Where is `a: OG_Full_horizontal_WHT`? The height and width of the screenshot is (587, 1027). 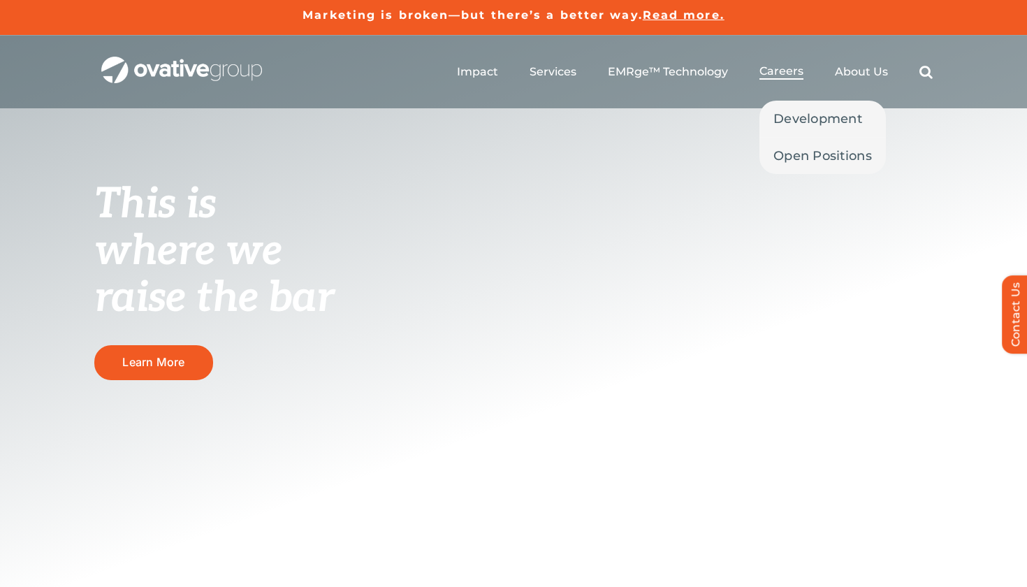
a: OG_Full_horizontal_WHT is located at coordinates (182, 61).